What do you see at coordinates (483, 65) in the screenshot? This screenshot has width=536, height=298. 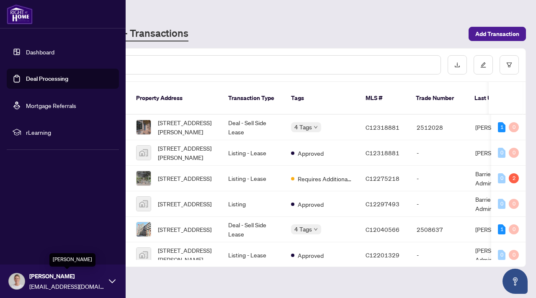 I see `span: edit` at bounding box center [483, 65].